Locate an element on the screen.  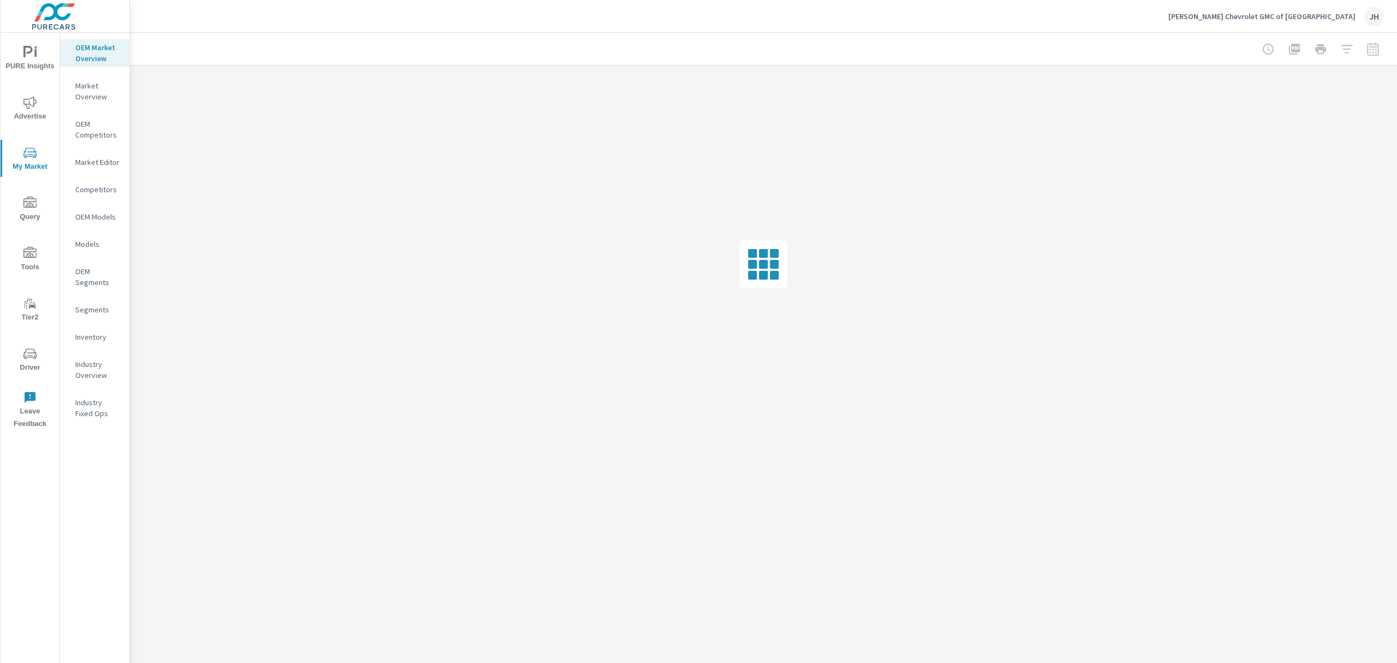
p: OEM Market Overview is located at coordinates (98, 53).